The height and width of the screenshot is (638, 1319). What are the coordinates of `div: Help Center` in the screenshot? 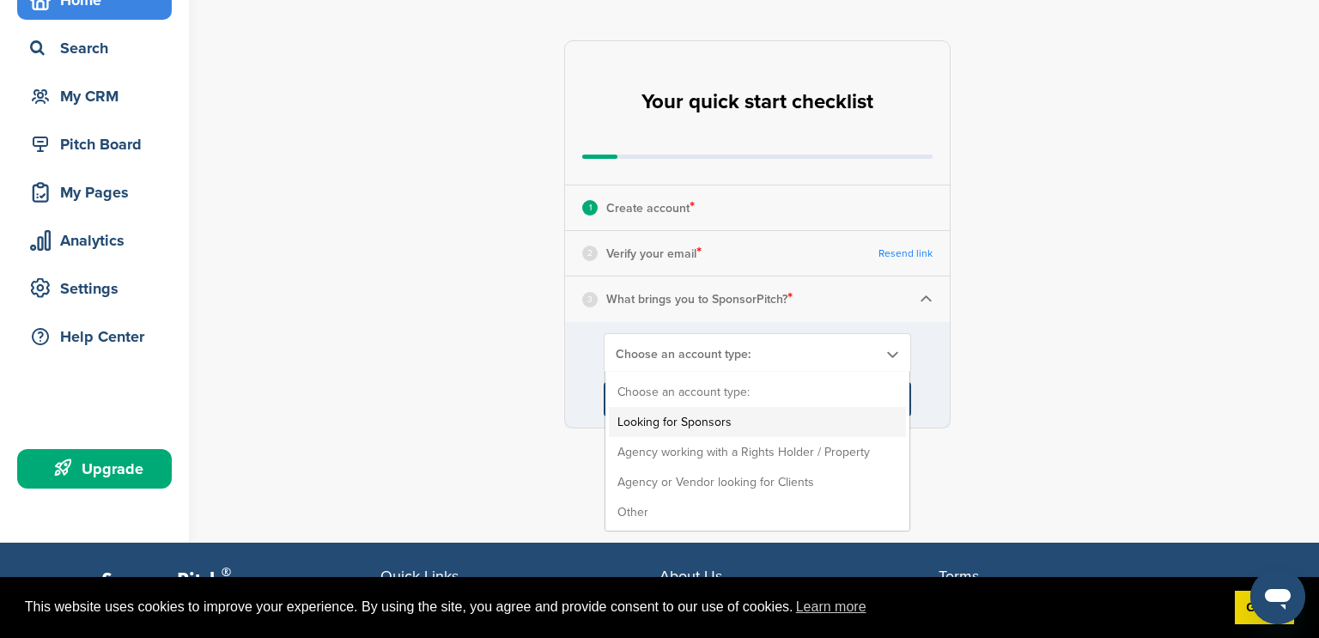 It's located at (99, 337).